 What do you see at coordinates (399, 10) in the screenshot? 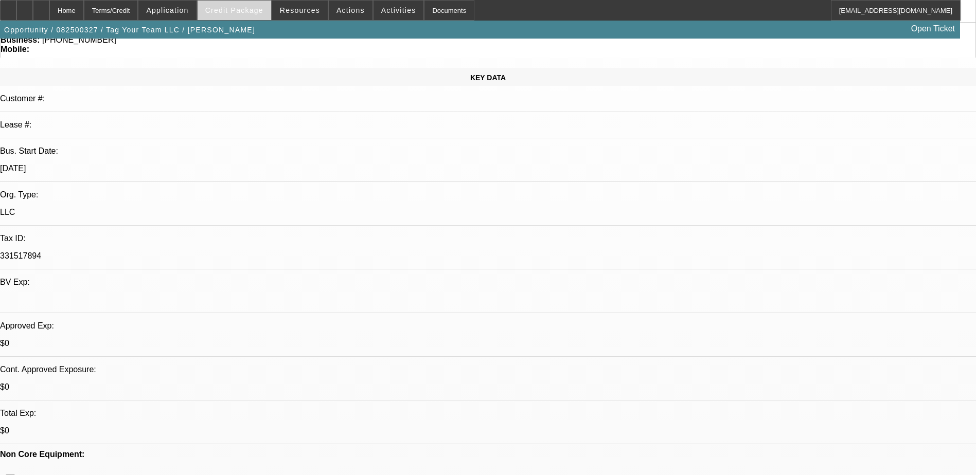
I see `button: Activities` at bounding box center [399, 10].